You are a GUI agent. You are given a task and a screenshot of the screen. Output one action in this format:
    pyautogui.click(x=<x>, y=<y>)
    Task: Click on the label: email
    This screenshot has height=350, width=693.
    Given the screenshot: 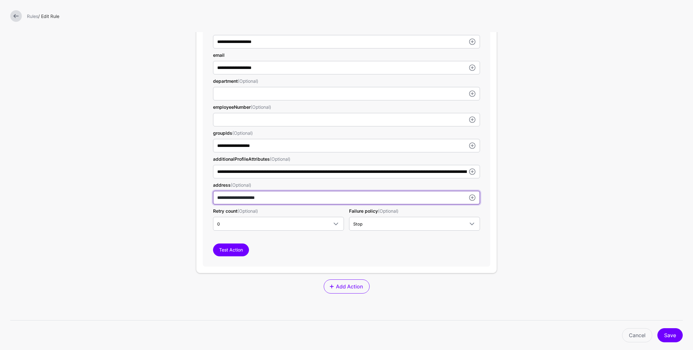 What is the action you would take?
    pyautogui.click(x=219, y=55)
    